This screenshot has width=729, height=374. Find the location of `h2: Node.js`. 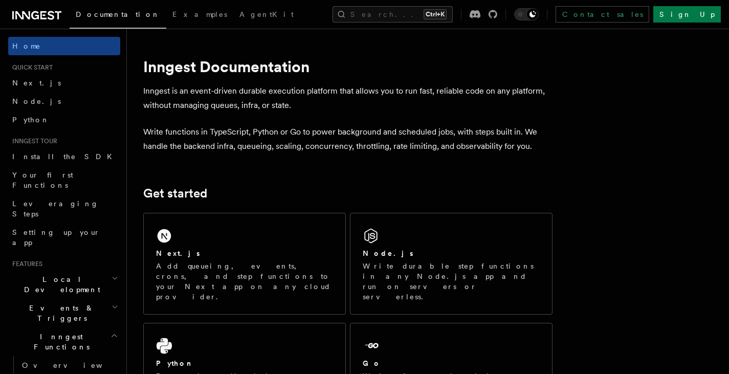

h2: Node.js is located at coordinates (388, 253).